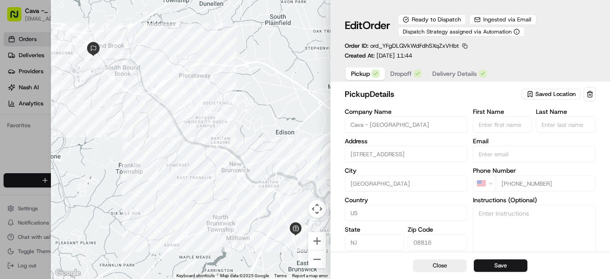  What do you see at coordinates (406, 184) in the screenshot?
I see `input: Enter city` at bounding box center [406, 184].